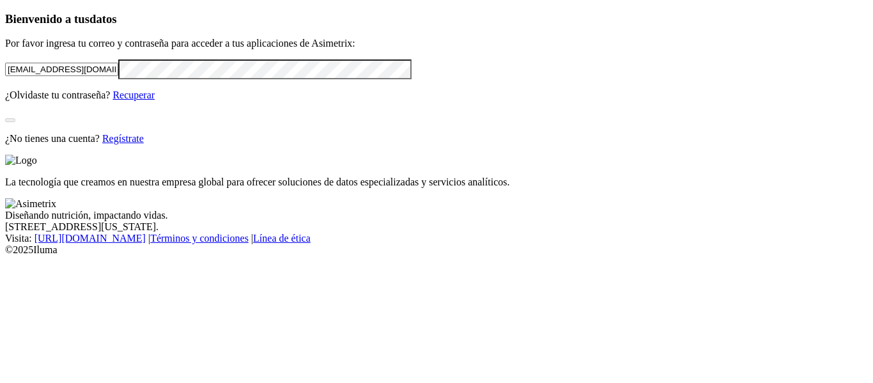  What do you see at coordinates (437, 238) in the screenshot?
I see `div: Visita : | |` at bounding box center [437, 238].